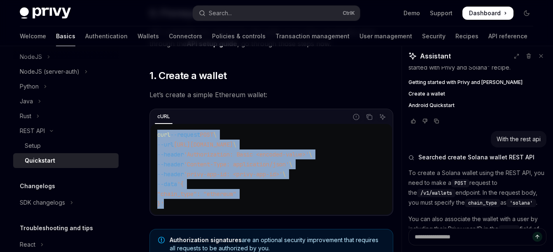 The width and height of the screenshot is (553, 252). What do you see at coordinates (436, 193) in the screenshot?
I see `span: /v1/wallets` at bounding box center [436, 193].